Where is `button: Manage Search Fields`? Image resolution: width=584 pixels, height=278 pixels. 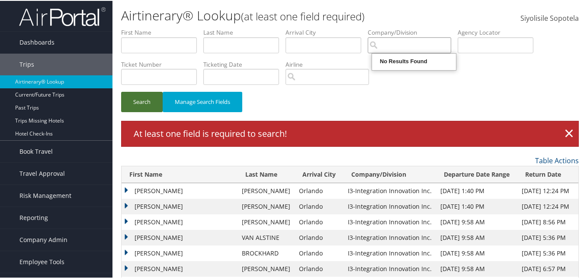 button: Manage Search Fields is located at coordinates (203, 101).